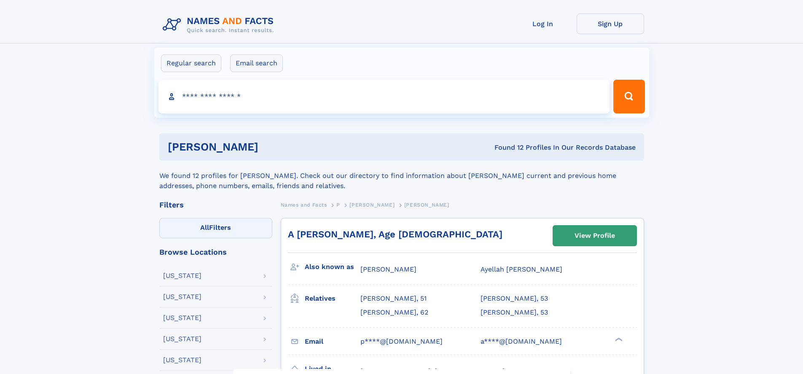 The height and width of the screenshot is (374, 803). What do you see at coordinates (256, 63) in the screenshot?
I see `label: Email search` at bounding box center [256, 63].